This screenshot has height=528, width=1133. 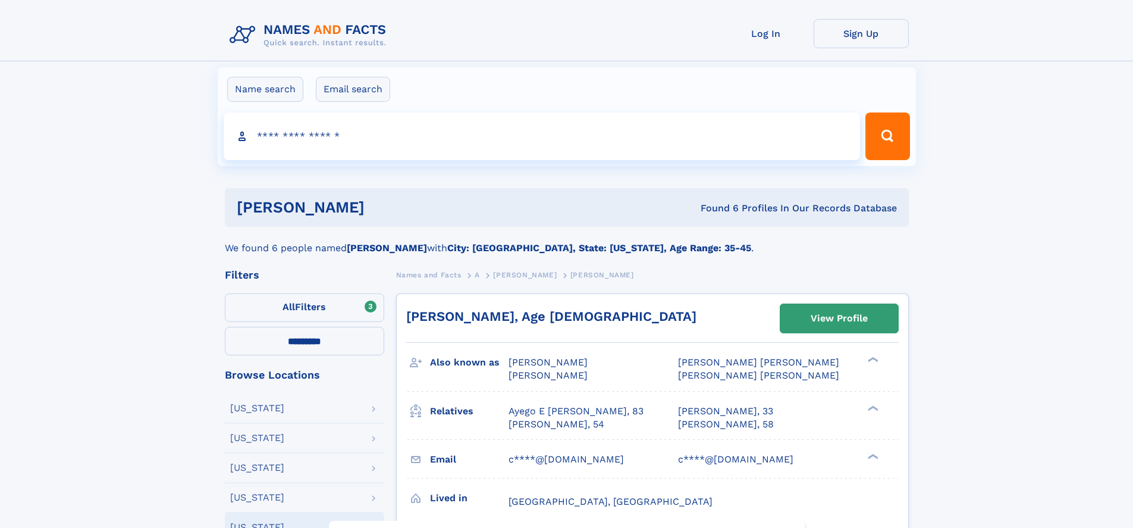 What do you see at coordinates (265, 89) in the screenshot?
I see `label: Name search` at bounding box center [265, 89].